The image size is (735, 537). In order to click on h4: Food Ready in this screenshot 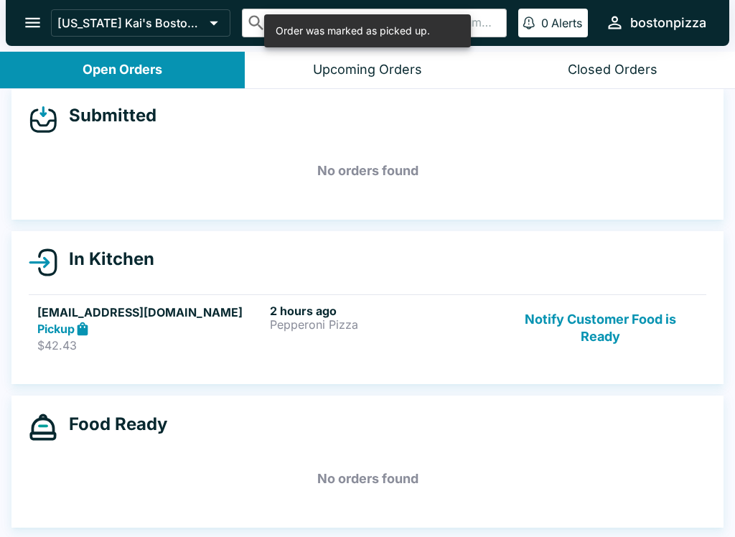, I will do `click(112, 424)`.